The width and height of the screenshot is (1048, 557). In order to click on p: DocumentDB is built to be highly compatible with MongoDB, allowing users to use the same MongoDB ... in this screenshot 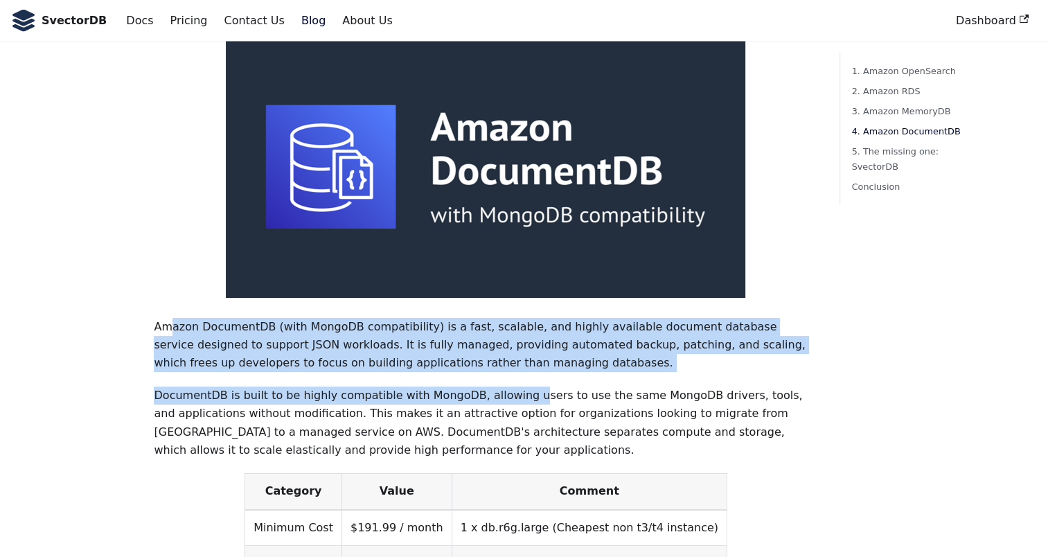, I will do `click(486, 423)`.